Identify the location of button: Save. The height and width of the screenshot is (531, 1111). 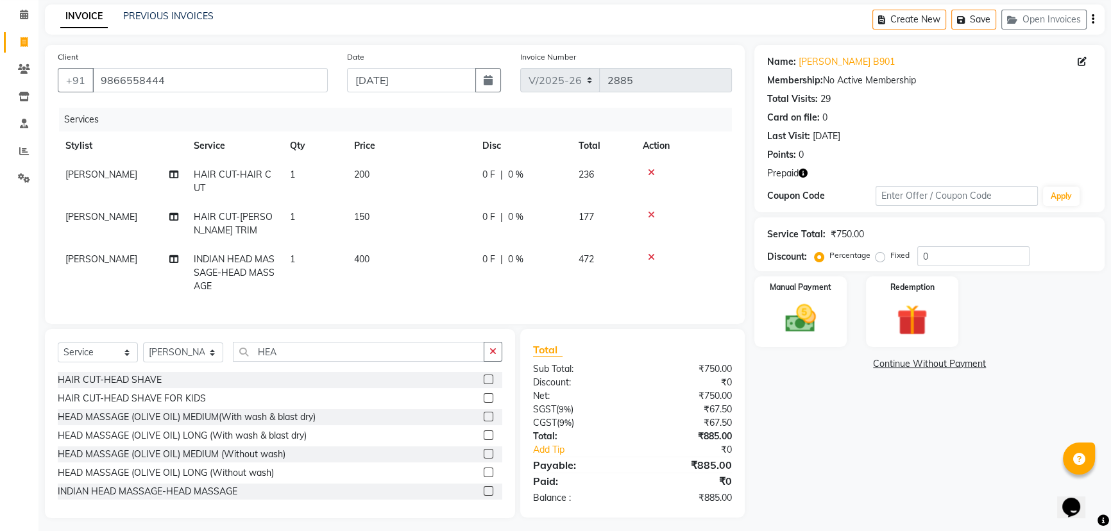
(974, 19).